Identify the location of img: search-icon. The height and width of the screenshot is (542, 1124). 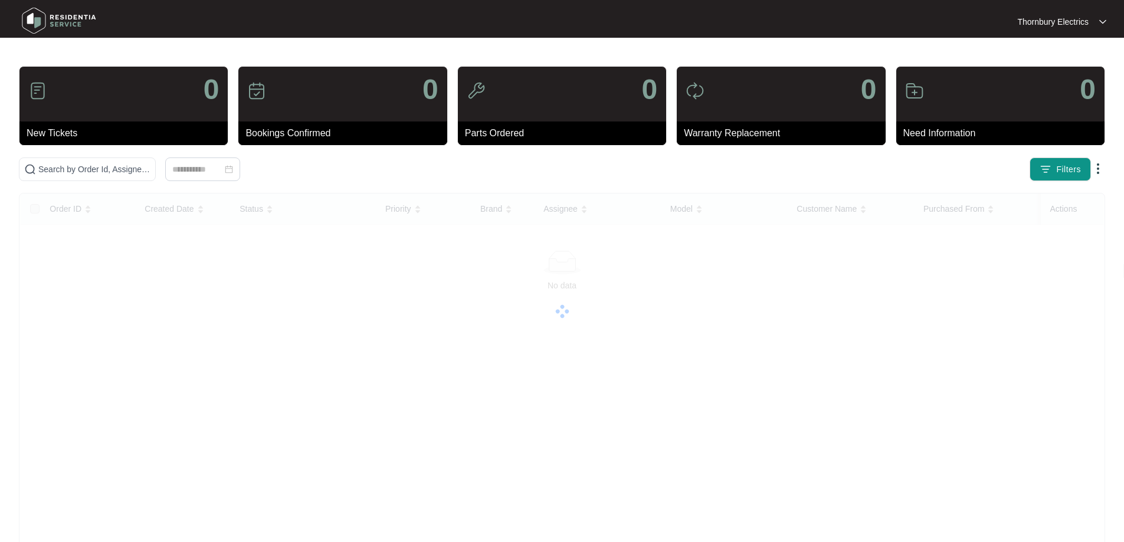
(30, 169).